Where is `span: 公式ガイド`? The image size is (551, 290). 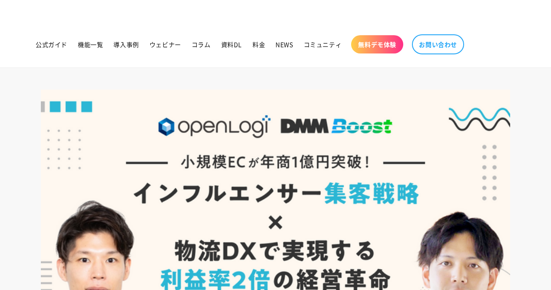
span: 公式ガイド is located at coordinates (51, 44).